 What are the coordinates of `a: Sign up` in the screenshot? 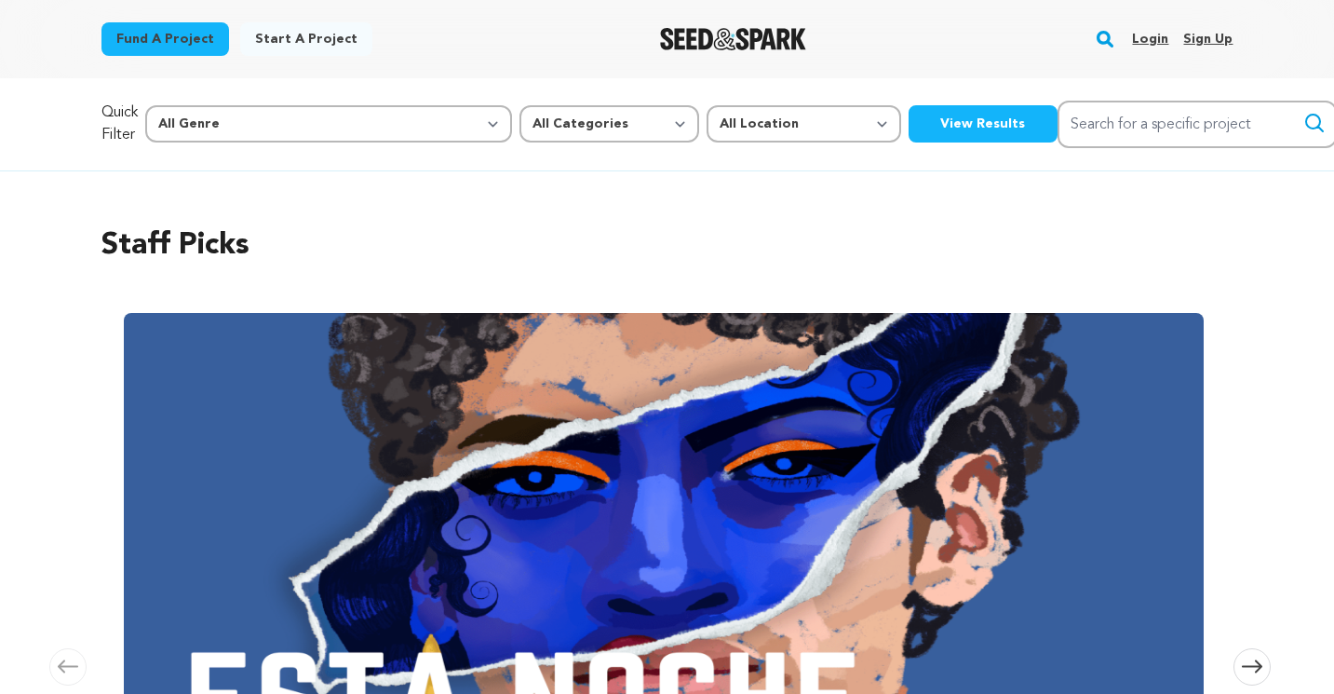 It's located at (1208, 39).